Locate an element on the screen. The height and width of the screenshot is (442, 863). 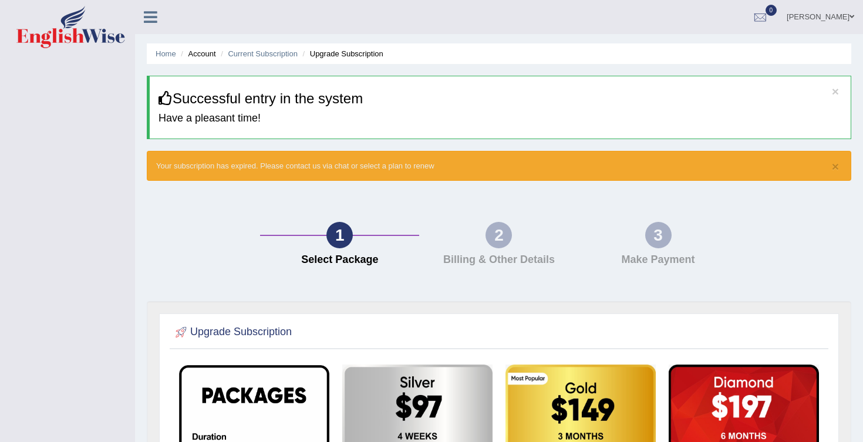
div: Your subscription has expired. Please contact us via chat or select a plan to renew is located at coordinates (499, 166).